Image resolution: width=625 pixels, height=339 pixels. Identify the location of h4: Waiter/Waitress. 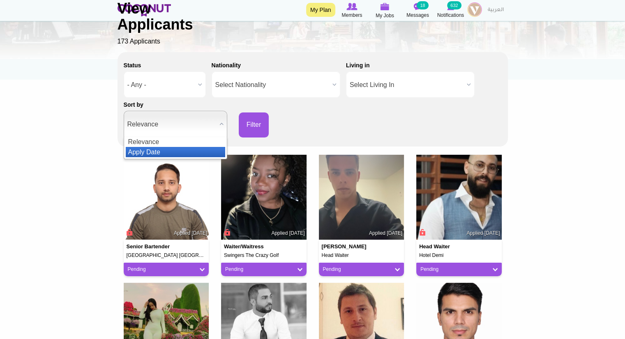
(248, 247).